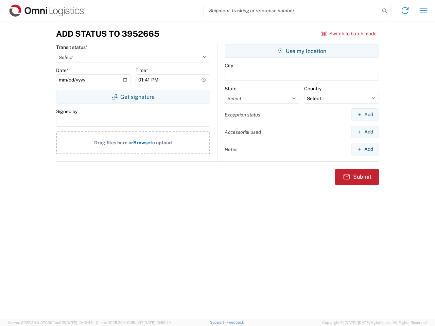 The height and width of the screenshot is (326, 435). I want to click on button: Submit, so click(357, 177).